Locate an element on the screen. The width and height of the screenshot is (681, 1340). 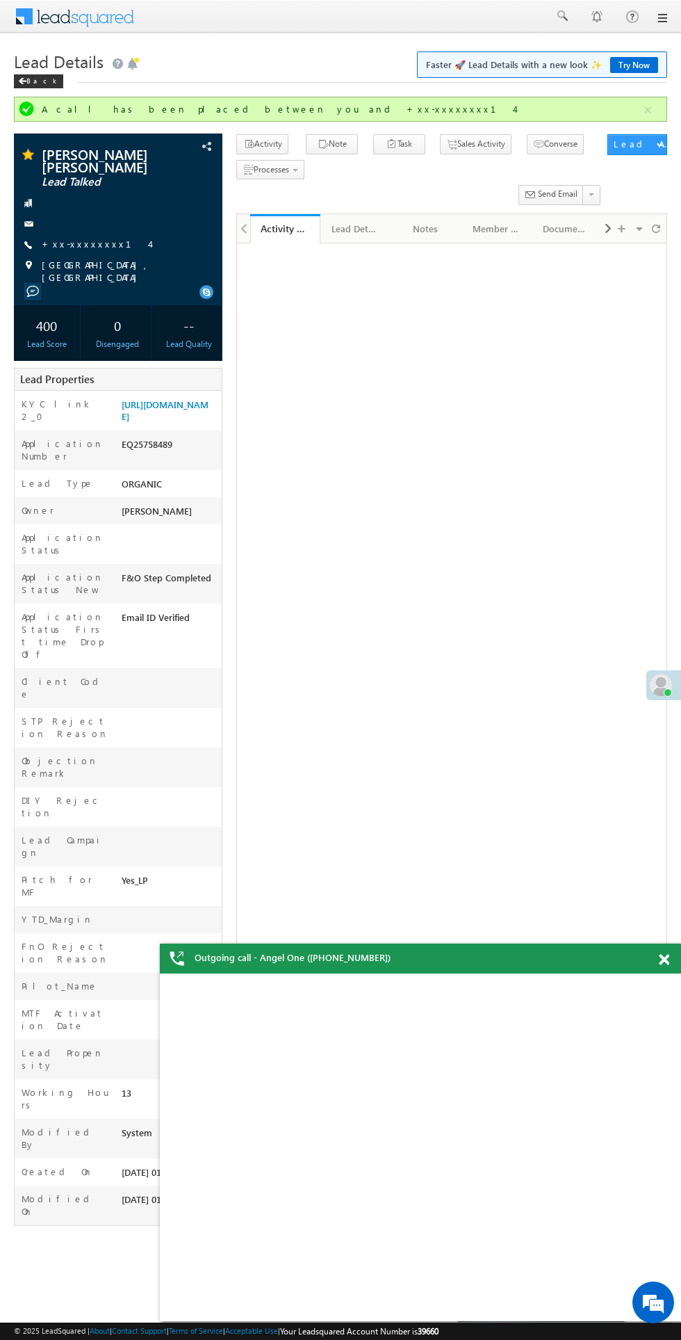
div: Lead Actions is located at coordinates (643, 144).